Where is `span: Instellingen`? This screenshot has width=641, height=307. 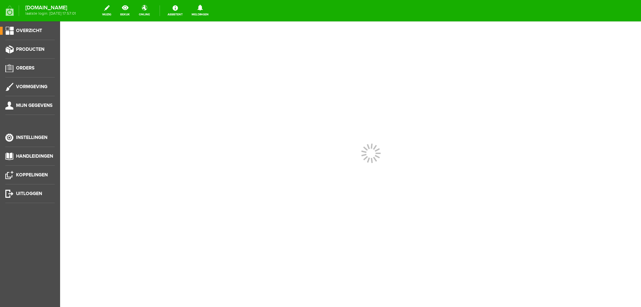
span: Instellingen is located at coordinates (32, 137).